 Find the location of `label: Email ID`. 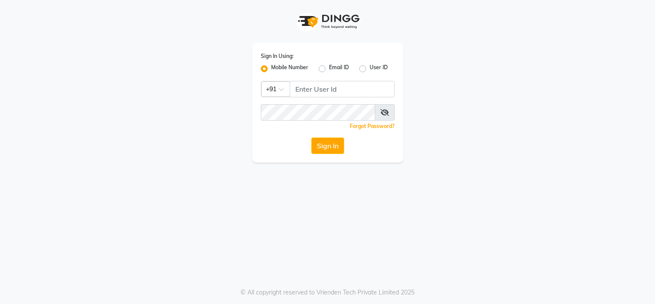

label: Email ID is located at coordinates (339, 69).